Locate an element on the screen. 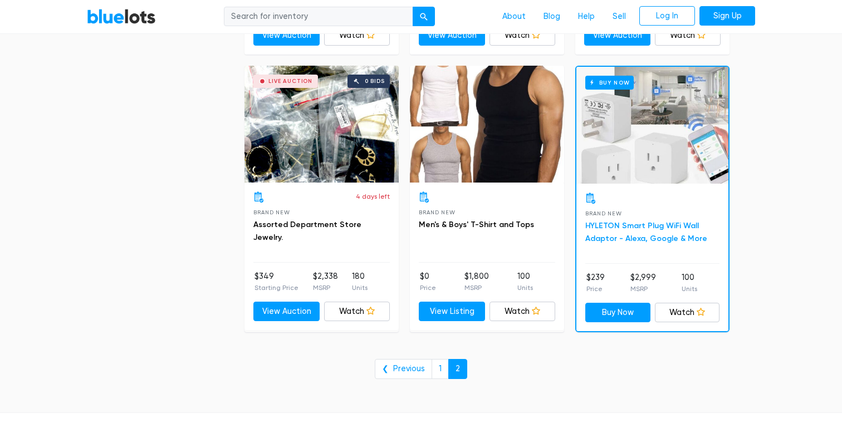 This screenshot has width=842, height=438. a: BlueLots is located at coordinates (121, 16).